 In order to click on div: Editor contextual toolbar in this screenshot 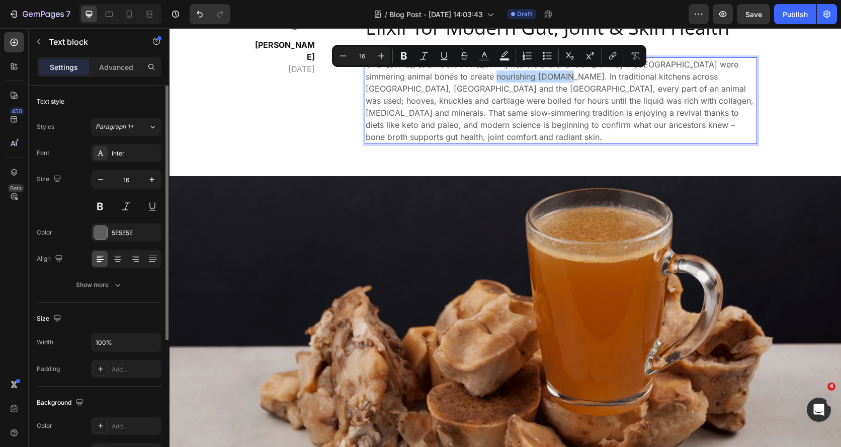, I will do `click(489, 56)`.